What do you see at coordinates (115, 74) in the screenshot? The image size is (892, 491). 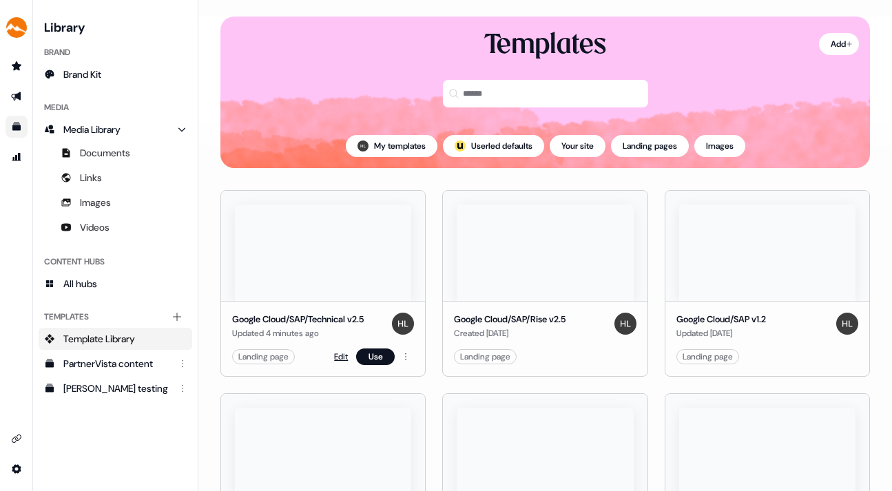 I see `a: Brand Kit` at bounding box center [115, 74].